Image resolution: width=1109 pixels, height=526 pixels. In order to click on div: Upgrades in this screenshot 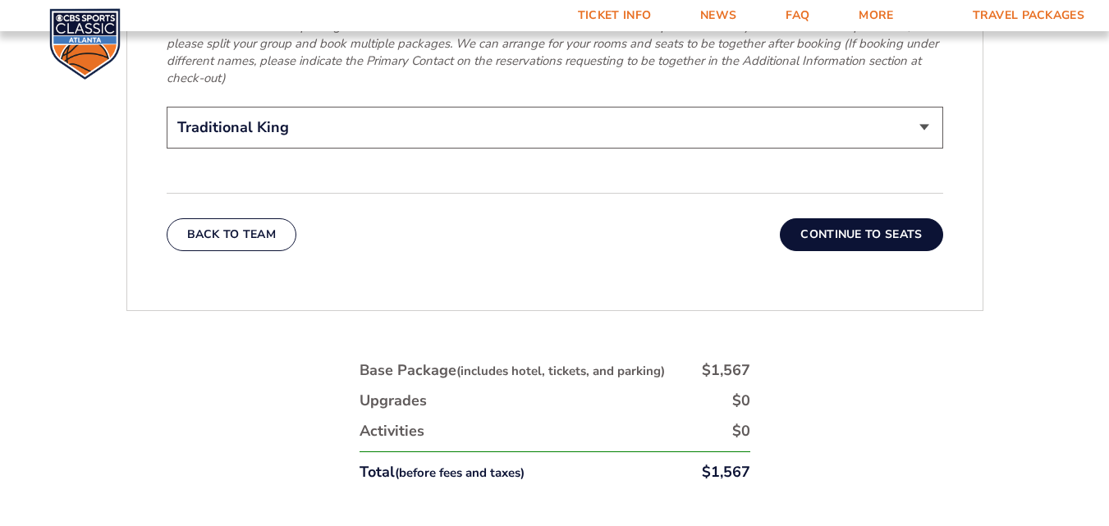, I will do `click(393, 400)`.